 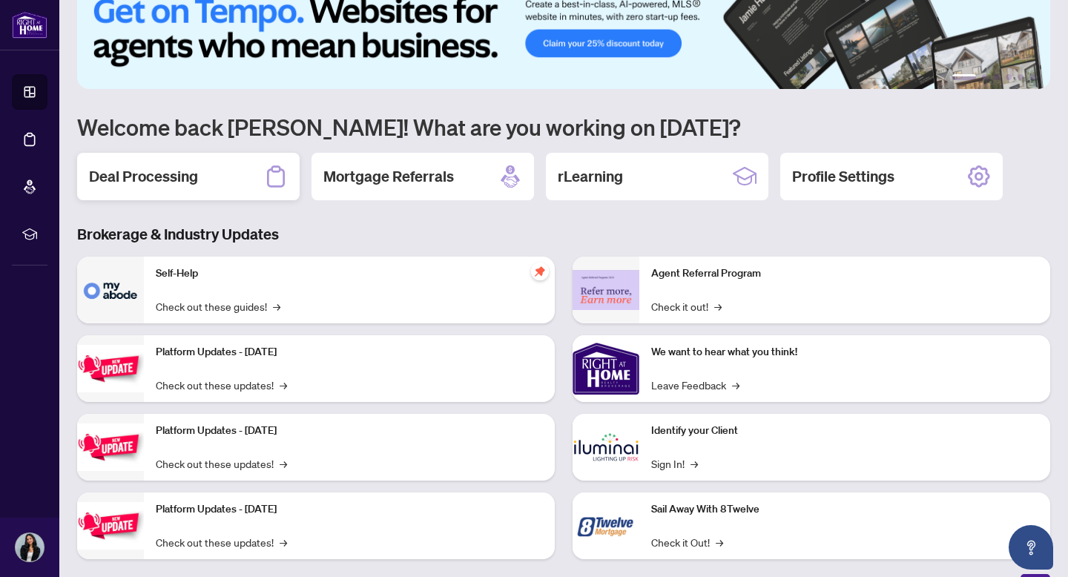 I want to click on p: We want to hear what you think!, so click(x=845, y=352).